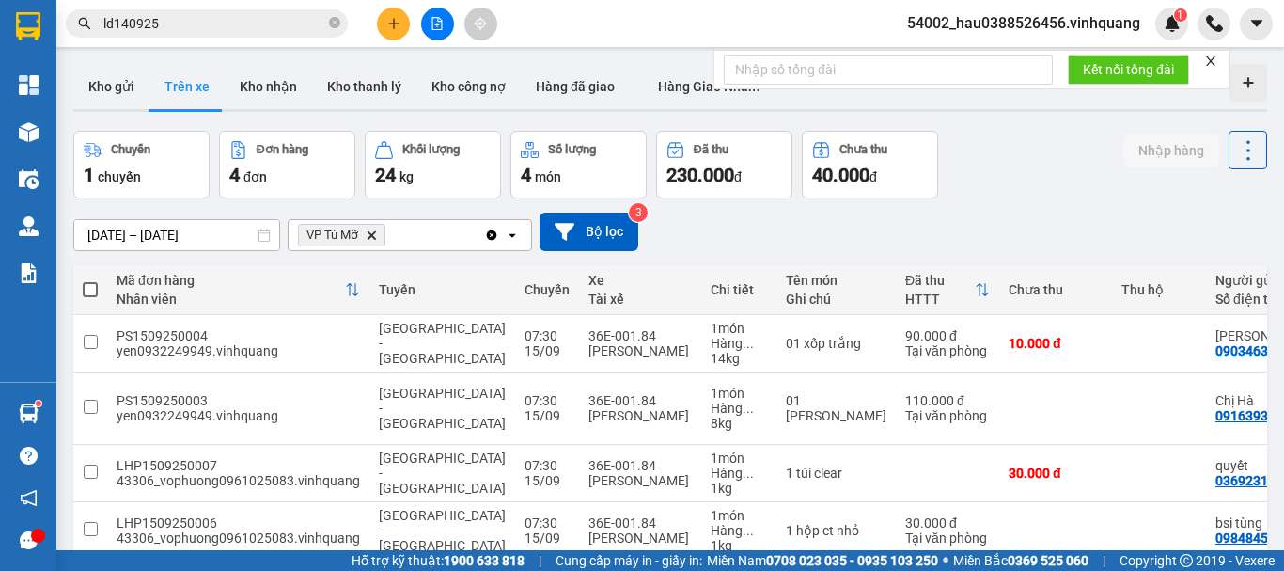  Describe the element at coordinates (836, 299) in the screenshot. I see `div: Ghi chú` at that location.